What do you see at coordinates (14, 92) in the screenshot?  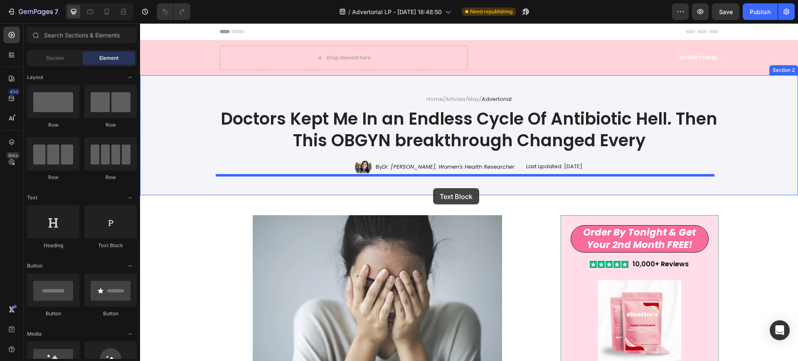 I see `div: 450` at bounding box center [14, 92].